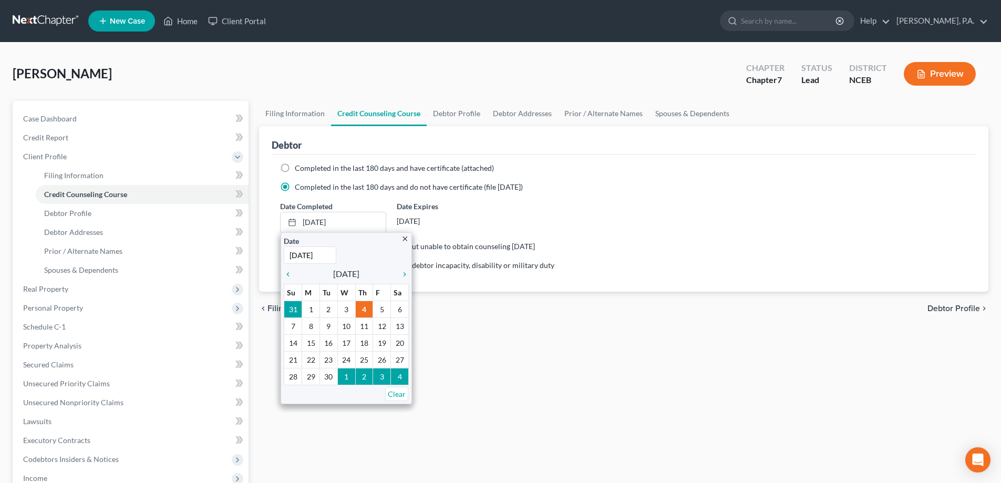 This screenshot has height=483, width=1001. What do you see at coordinates (872, 21) in the screenshot?
I see `a: Help` at bounding box center [872, 21].